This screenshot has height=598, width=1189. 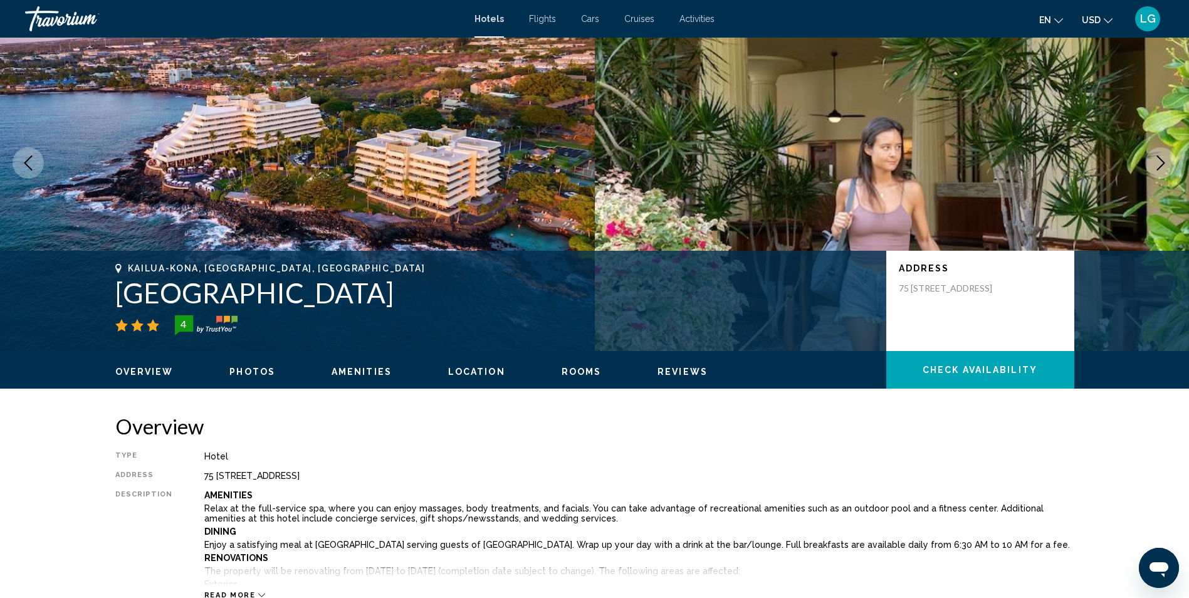 What do you see at coordinates (144, 476) in the screenshot?
I see `div: Address` at bounding box center [144, 476].